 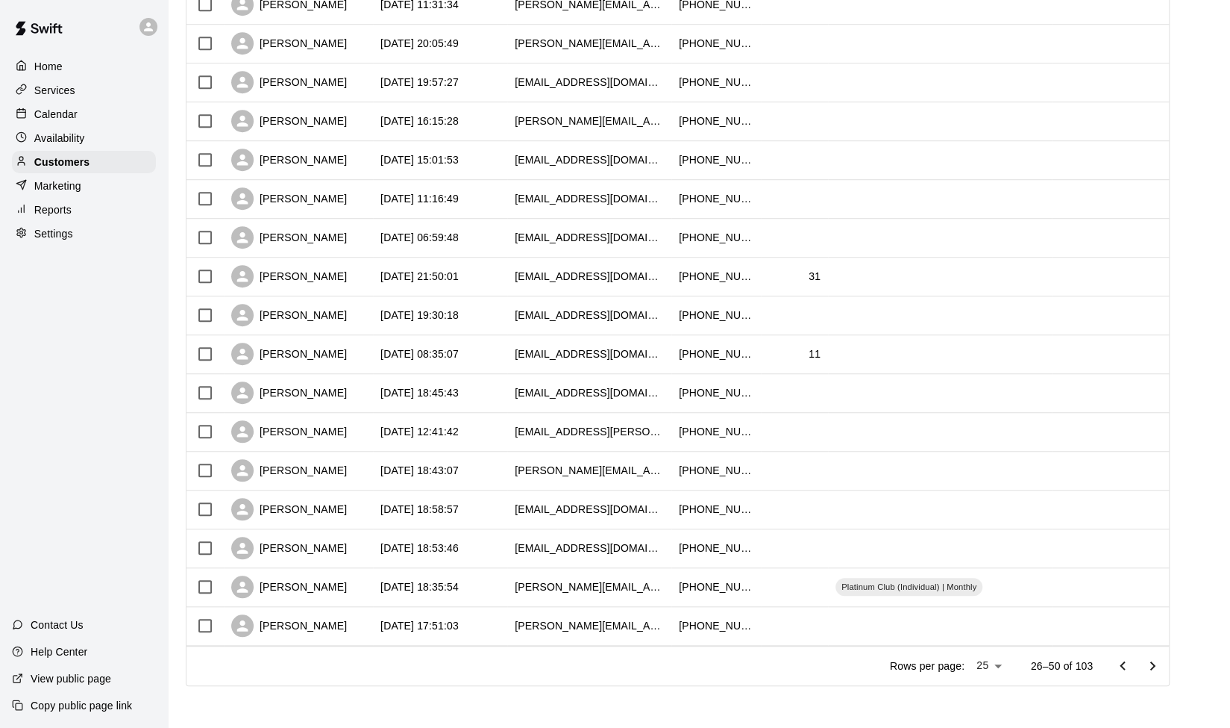 I want to click on div: carleyberneking@gmail.com, so click(x=589, y=392).